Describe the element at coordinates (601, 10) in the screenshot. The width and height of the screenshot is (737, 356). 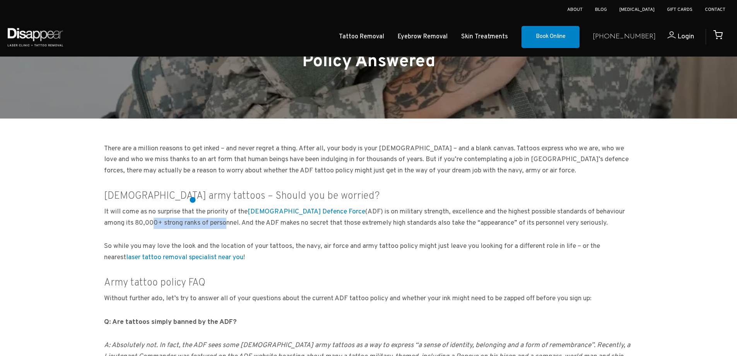
I see `a: Blog` at that location.